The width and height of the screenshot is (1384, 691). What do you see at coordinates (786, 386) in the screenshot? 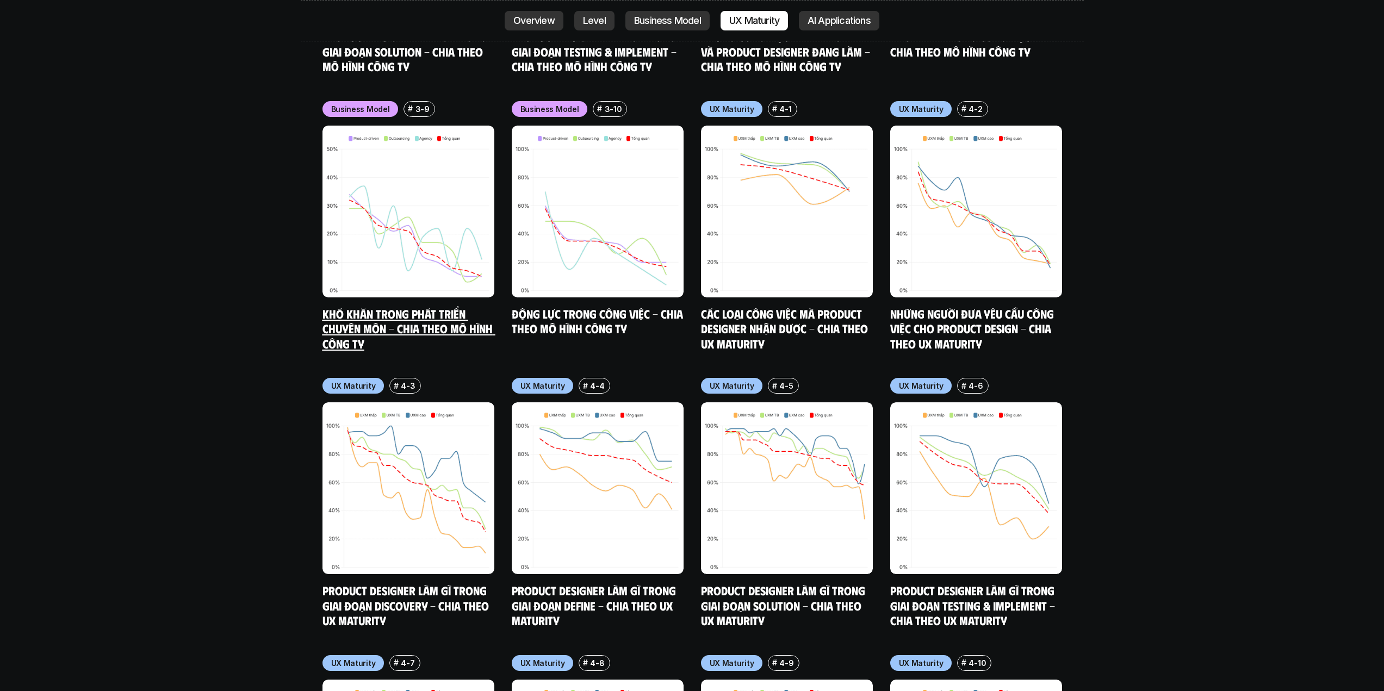
I see `p: 4-5` at bounding box center [786, 386].